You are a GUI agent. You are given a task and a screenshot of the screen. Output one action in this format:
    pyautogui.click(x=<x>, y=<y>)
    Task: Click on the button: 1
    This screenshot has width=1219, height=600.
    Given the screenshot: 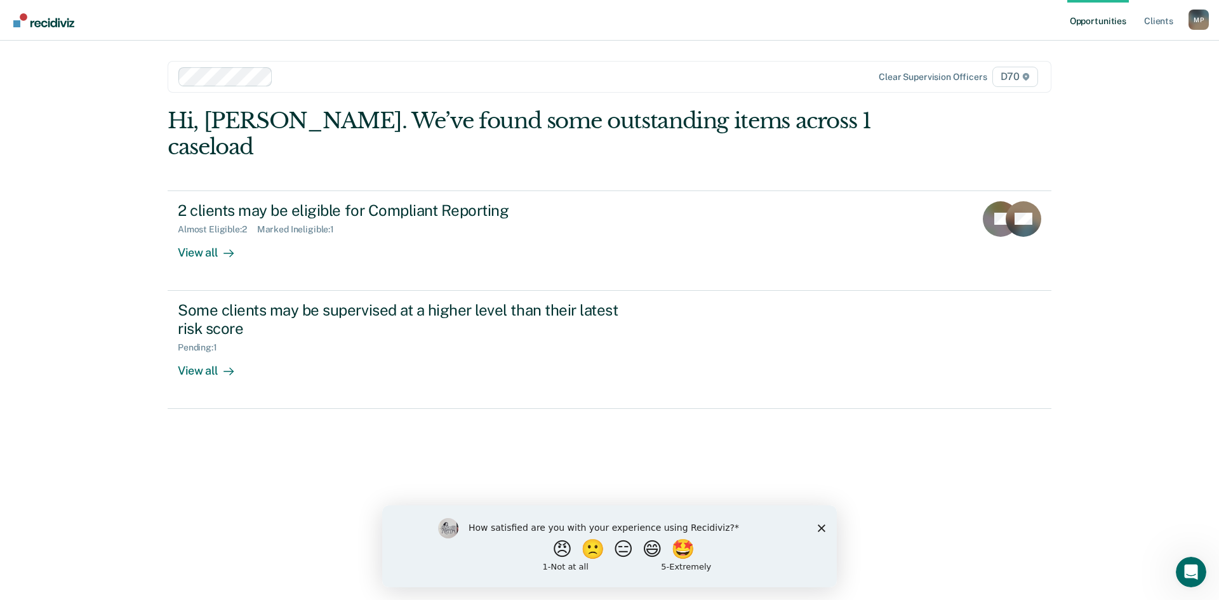 What is the action you would take?
    pyautogui.click(x=181, y=44)
    